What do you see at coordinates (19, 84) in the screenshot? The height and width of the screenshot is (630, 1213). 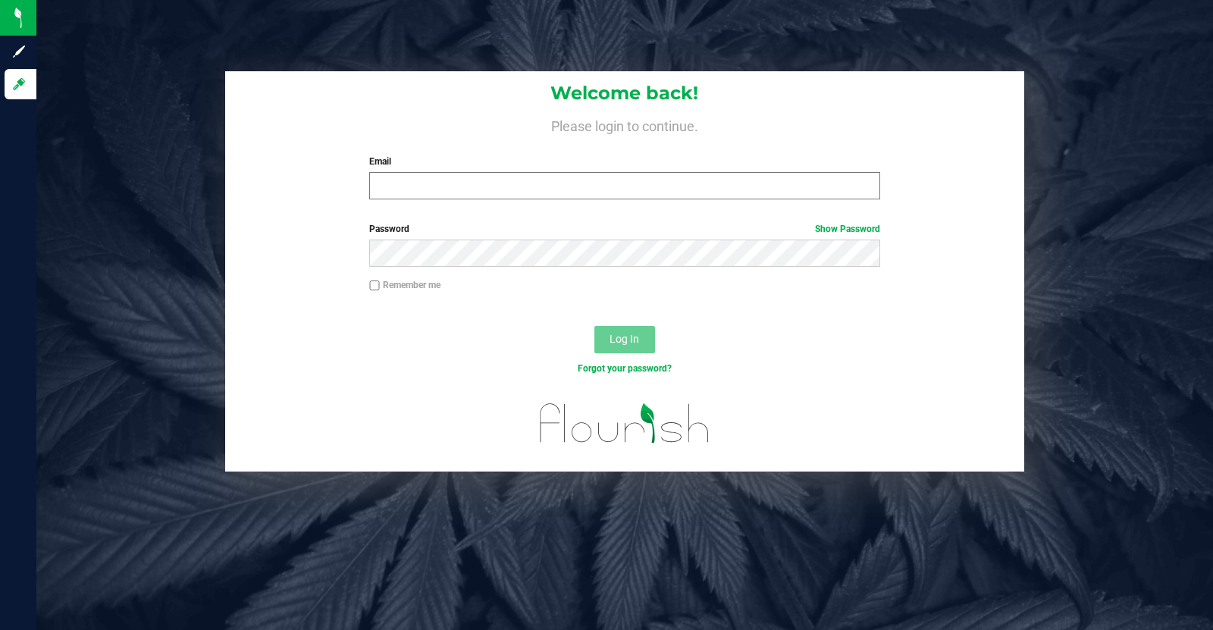 I see `inline-svg: Log in` at bounding box center [19, 84].